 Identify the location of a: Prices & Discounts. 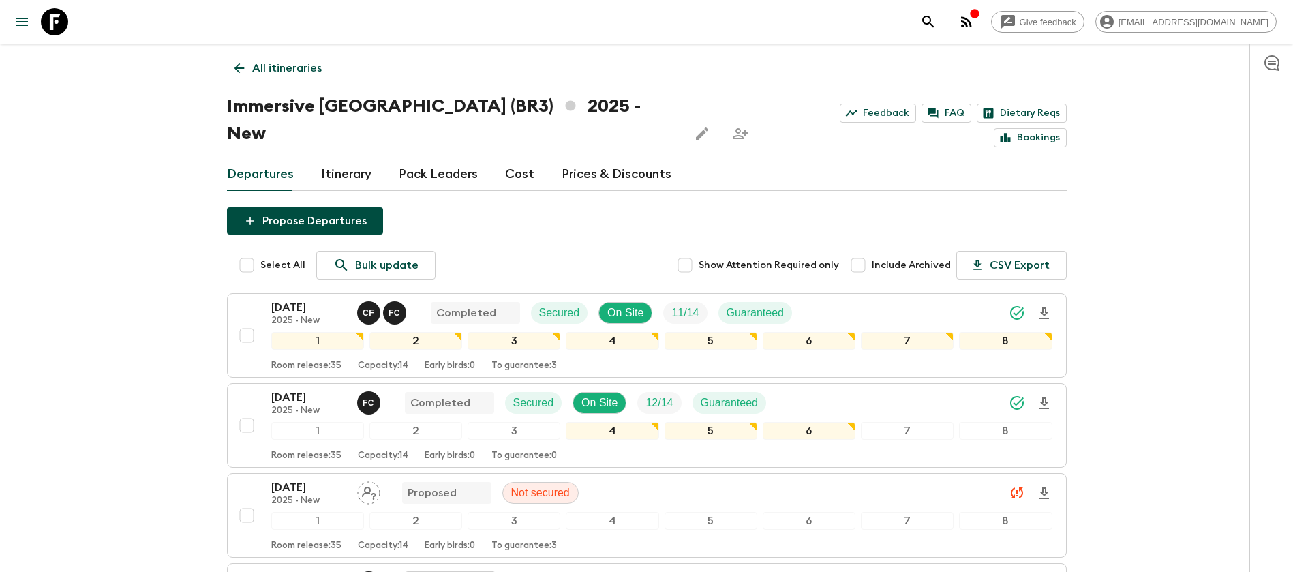
(616, 175).